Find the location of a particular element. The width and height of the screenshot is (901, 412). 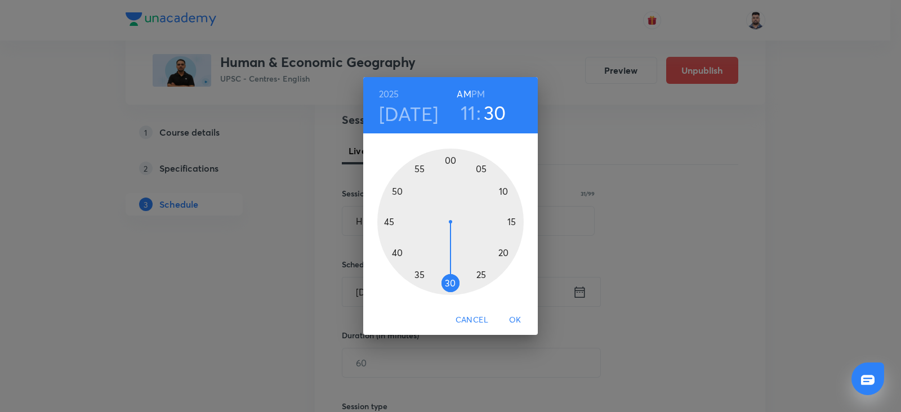

button: PM is located at coordinates (478, 94).